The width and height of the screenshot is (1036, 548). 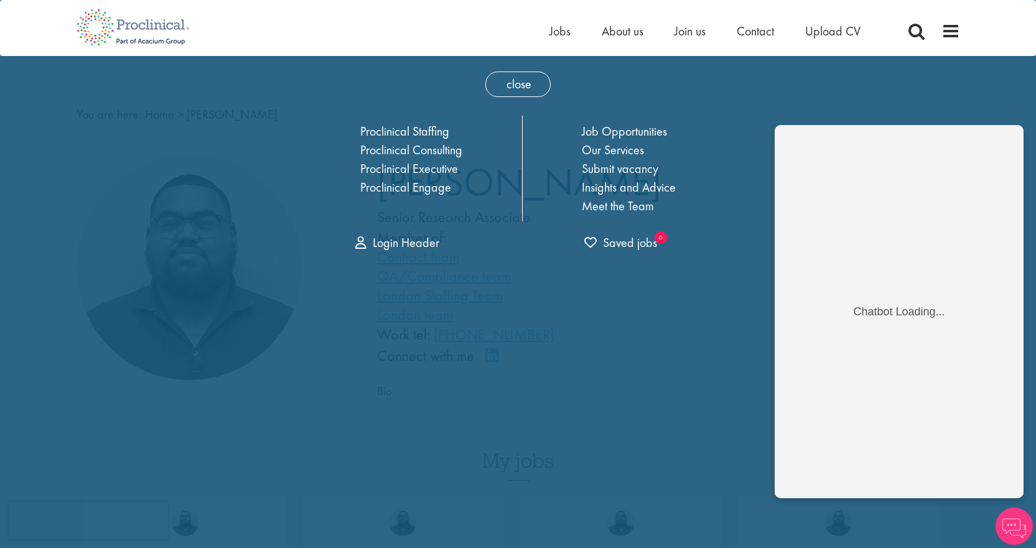 I want to click on span: Join us, so click(x=690, y=31).